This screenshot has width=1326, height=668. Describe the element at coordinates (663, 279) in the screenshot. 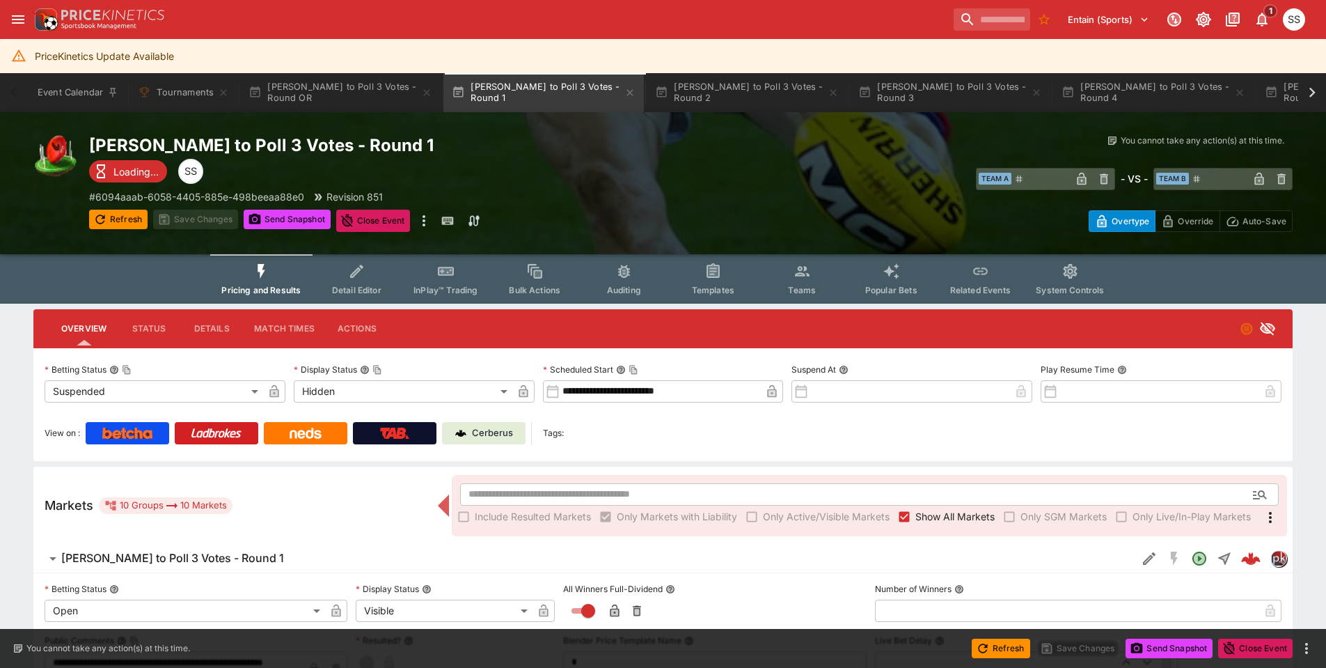

I see `div: Event type filters` at that location.